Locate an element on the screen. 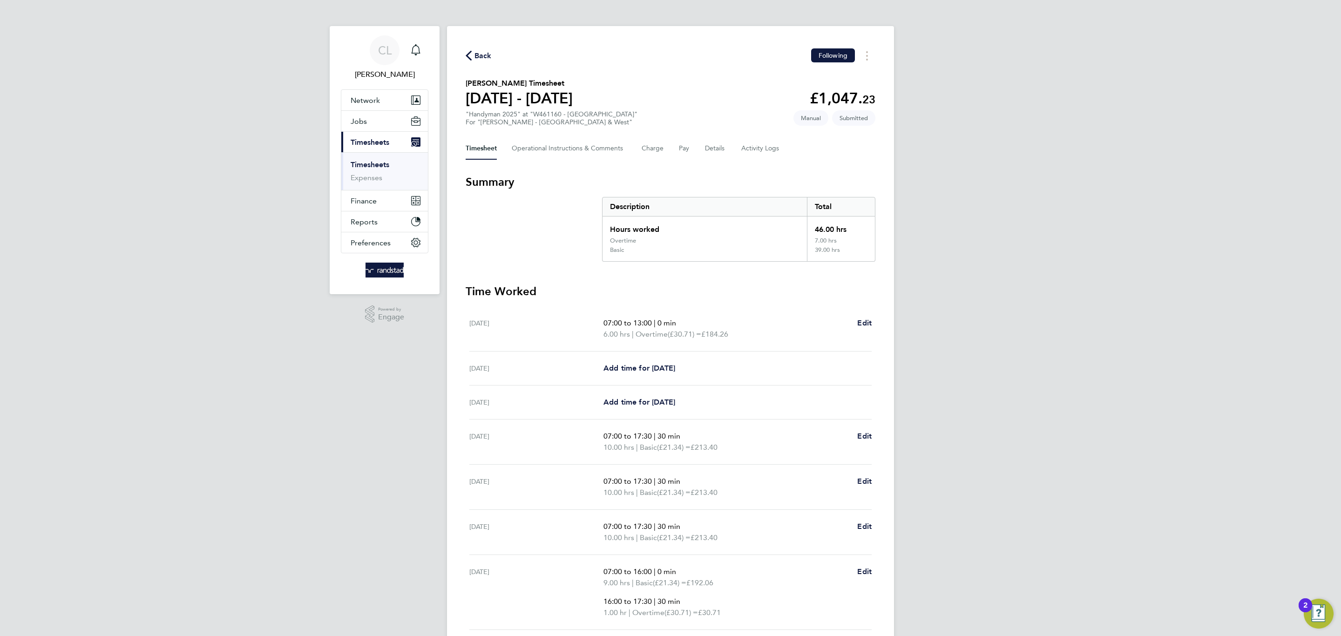  button: Reports is located at coordinates (385, 222).